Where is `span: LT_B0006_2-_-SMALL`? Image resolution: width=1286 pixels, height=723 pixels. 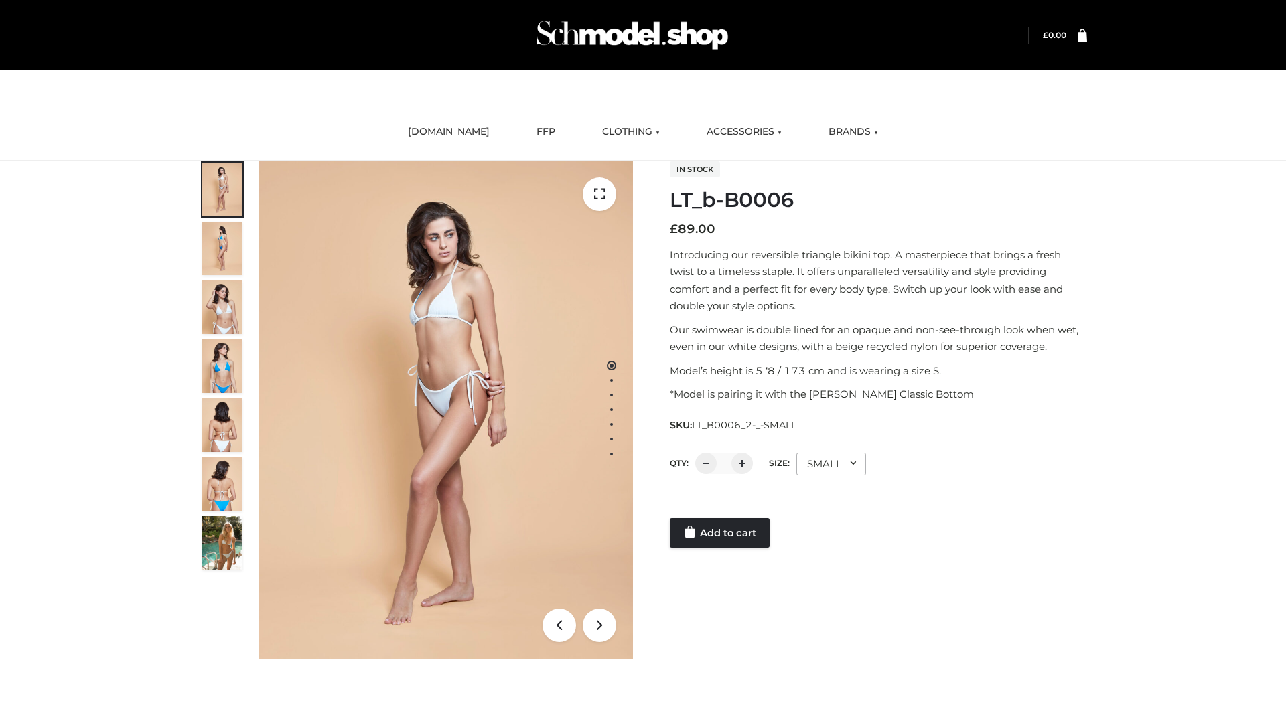 span: LT_B0006_2-_-SMALL is located at coordinates (744, 425).